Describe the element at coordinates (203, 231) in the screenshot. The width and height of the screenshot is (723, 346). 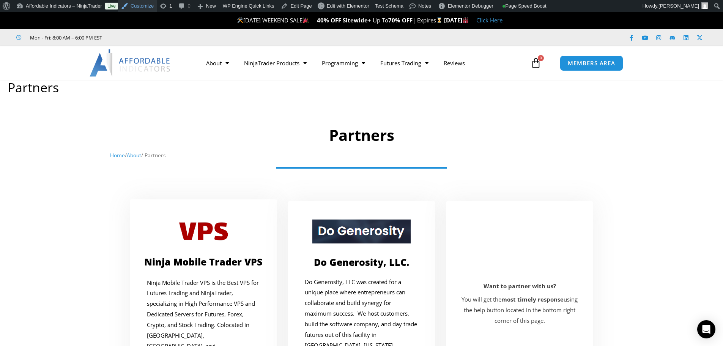
I see `img: ninja-mobile-trader | Affordable Indicators – NinjaTrader` at that location.